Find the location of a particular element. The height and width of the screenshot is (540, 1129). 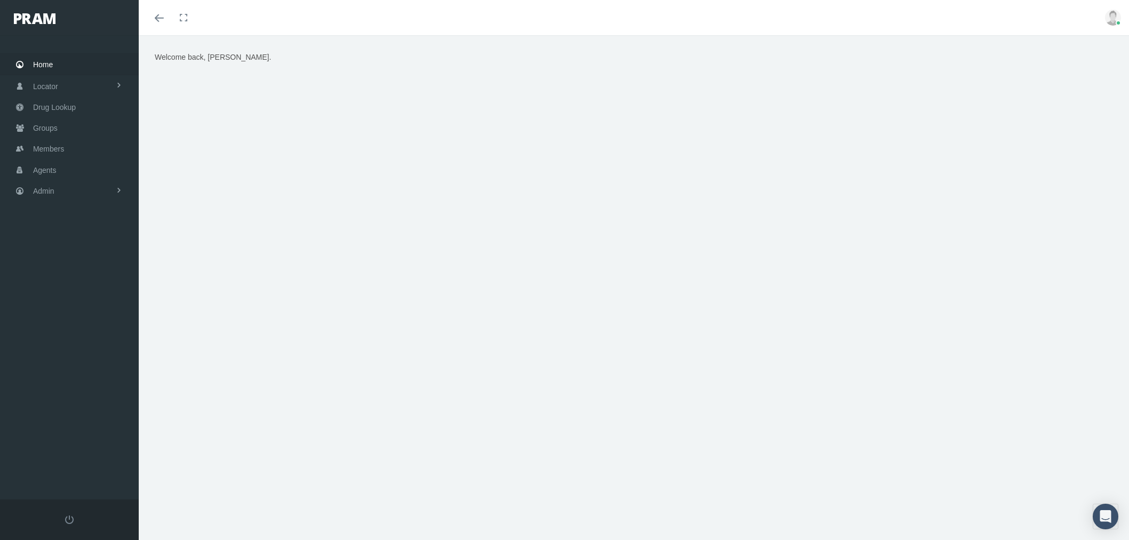

span: Members is located at coordinates (49, 149).